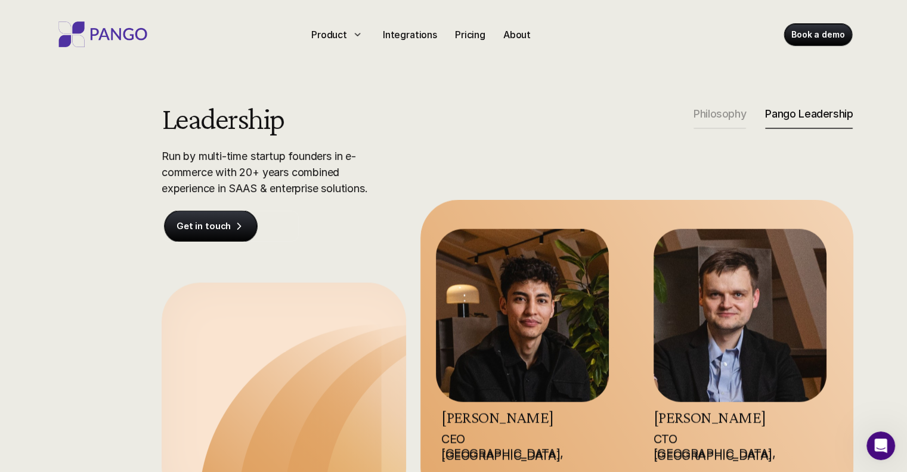 Image resolution: width=907 pixels, height=472 pixels. What do you see at coordinates (809, 114) in the screenshot?
I see `p: Pango Leadership` at bounding box center [809, 114].